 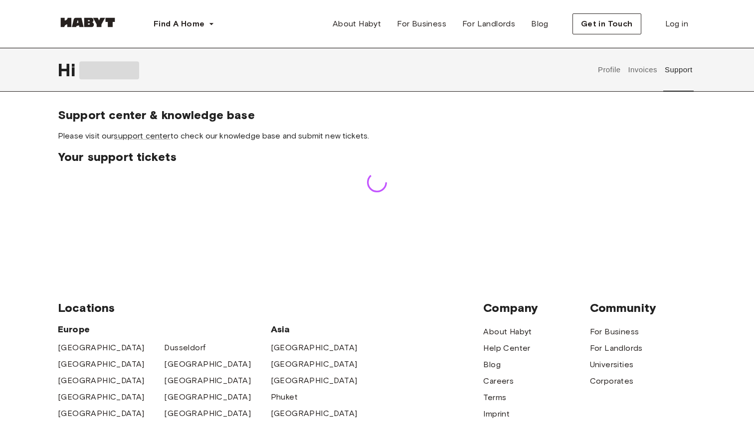 What do you see at coordinates (536, 308) in the screenshot?
I see `span: Company` at bounding box center [536, 308].